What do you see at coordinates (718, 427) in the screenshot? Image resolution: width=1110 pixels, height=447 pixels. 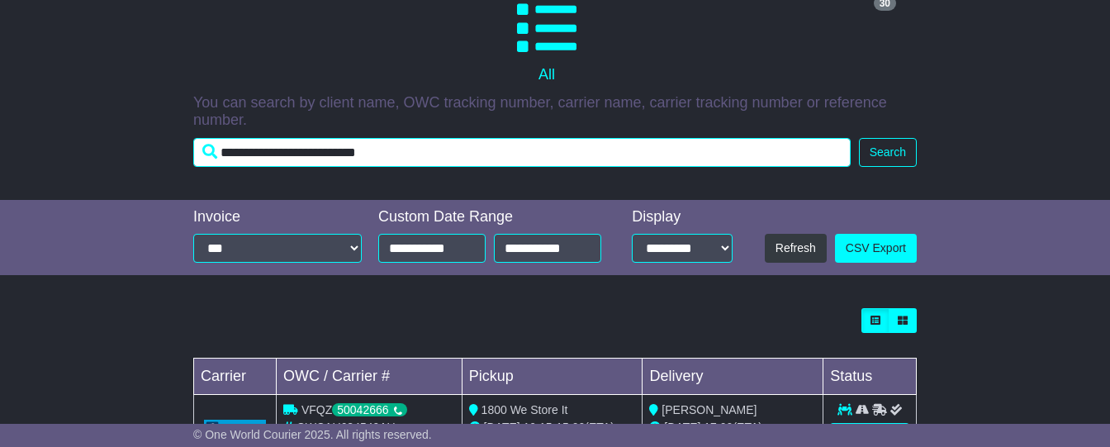 I see `span: 17:00` at bounding box center [718, 427].